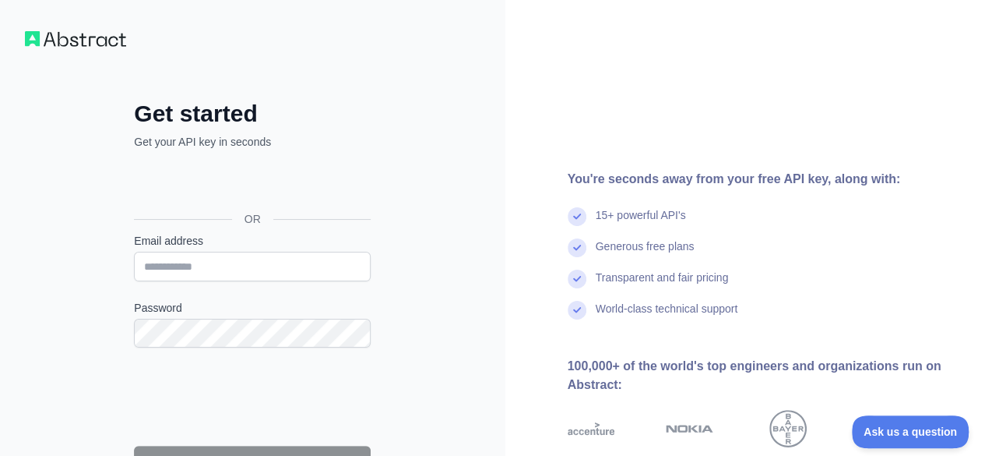 The height and width of the screenshot is (456, 985). Describe the element at coordinates (764, 179) in the screenshot. I see `div: You're seconds away from your free API key, along with:` at that location.